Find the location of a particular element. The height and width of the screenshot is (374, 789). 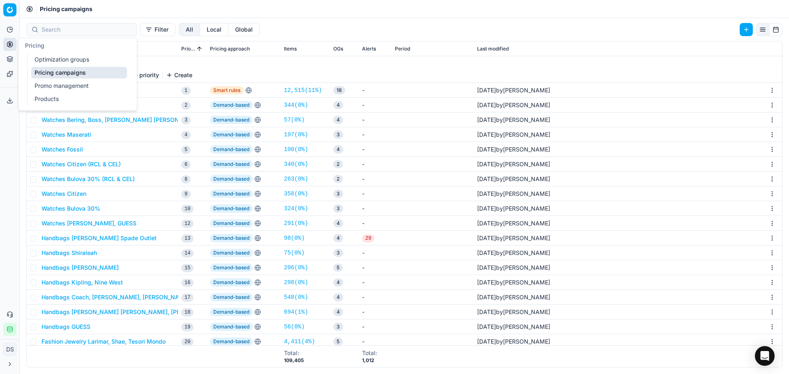

a: 197(0%) is located at coordinates (296, 135).